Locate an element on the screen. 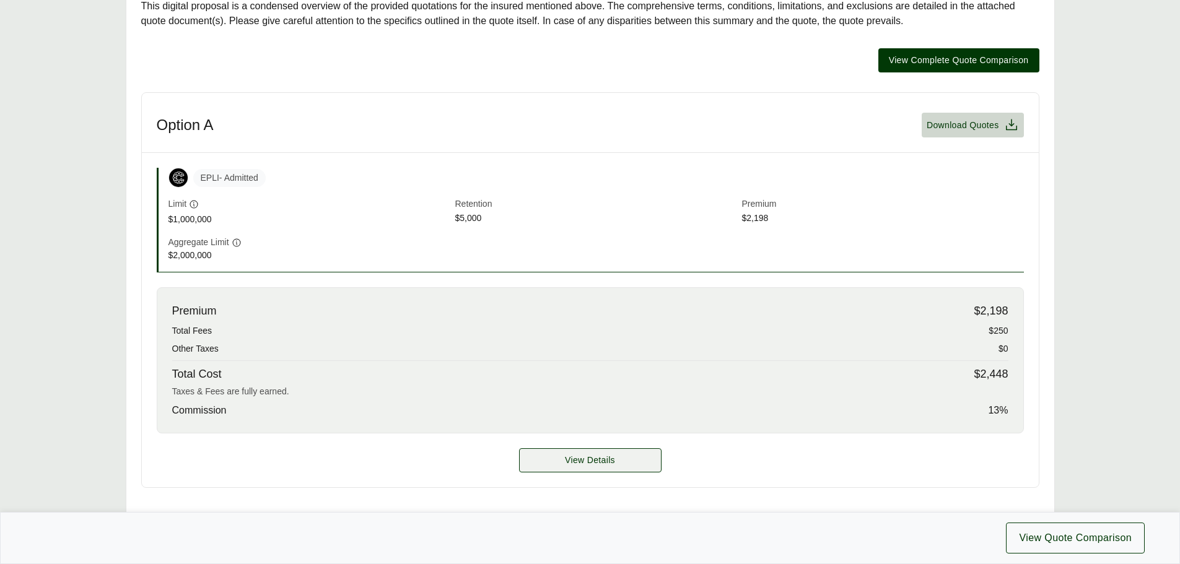 The width and height of the screenshot is (1180, 564). span: Total Fees is located at coordinates (192, 331).